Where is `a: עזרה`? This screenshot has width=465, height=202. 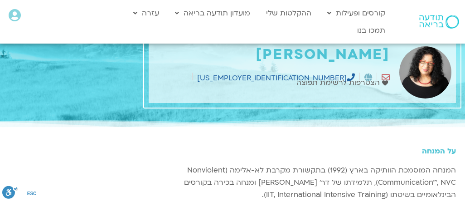 a: עזרה is located at coordinates (146, 13).